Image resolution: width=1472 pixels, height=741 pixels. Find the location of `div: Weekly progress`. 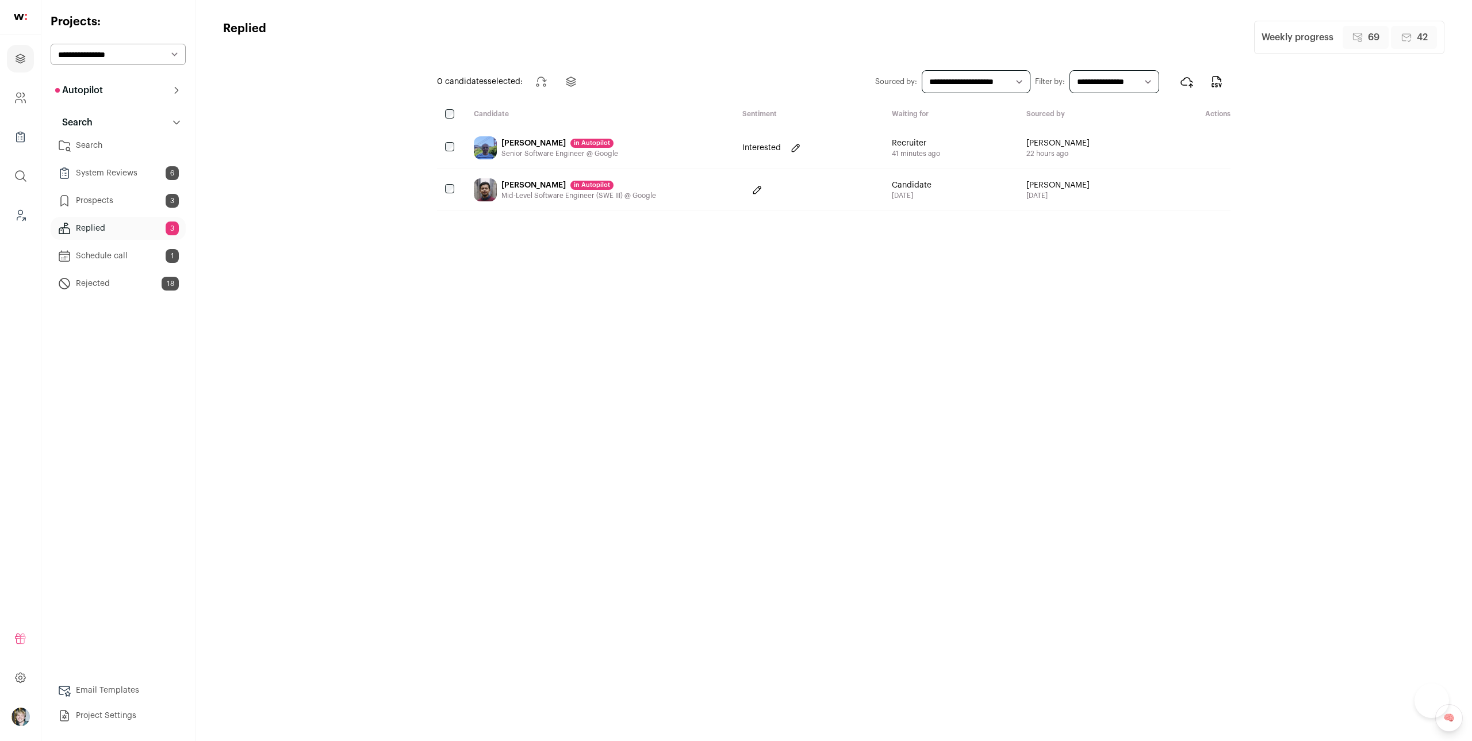

div: Weekly progress is located at coordinates (1297, 37).